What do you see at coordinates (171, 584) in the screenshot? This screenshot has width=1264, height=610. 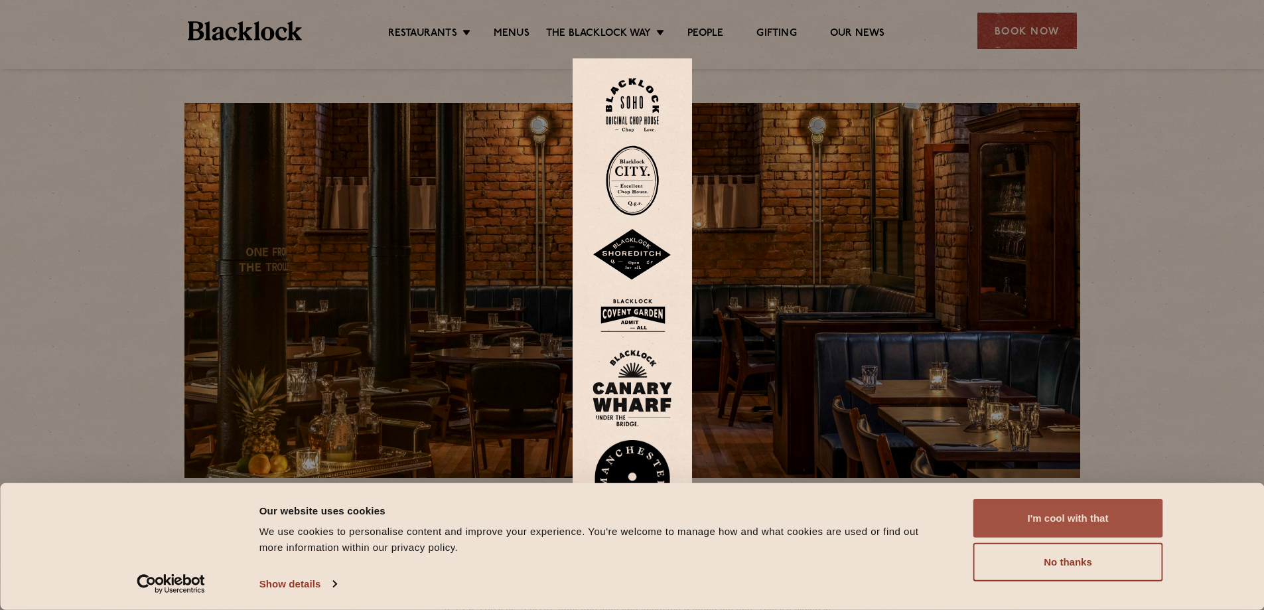 I see `a: Usercentrics Cookiebot - opens in a new window` at bounding box center [171, 584].